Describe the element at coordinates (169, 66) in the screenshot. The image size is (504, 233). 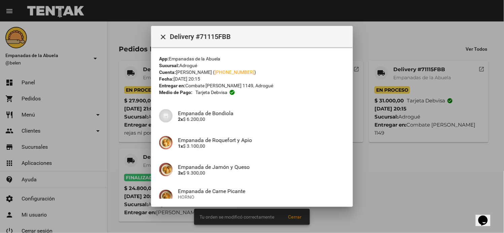
I see `strong: Sucursal:` at that location.